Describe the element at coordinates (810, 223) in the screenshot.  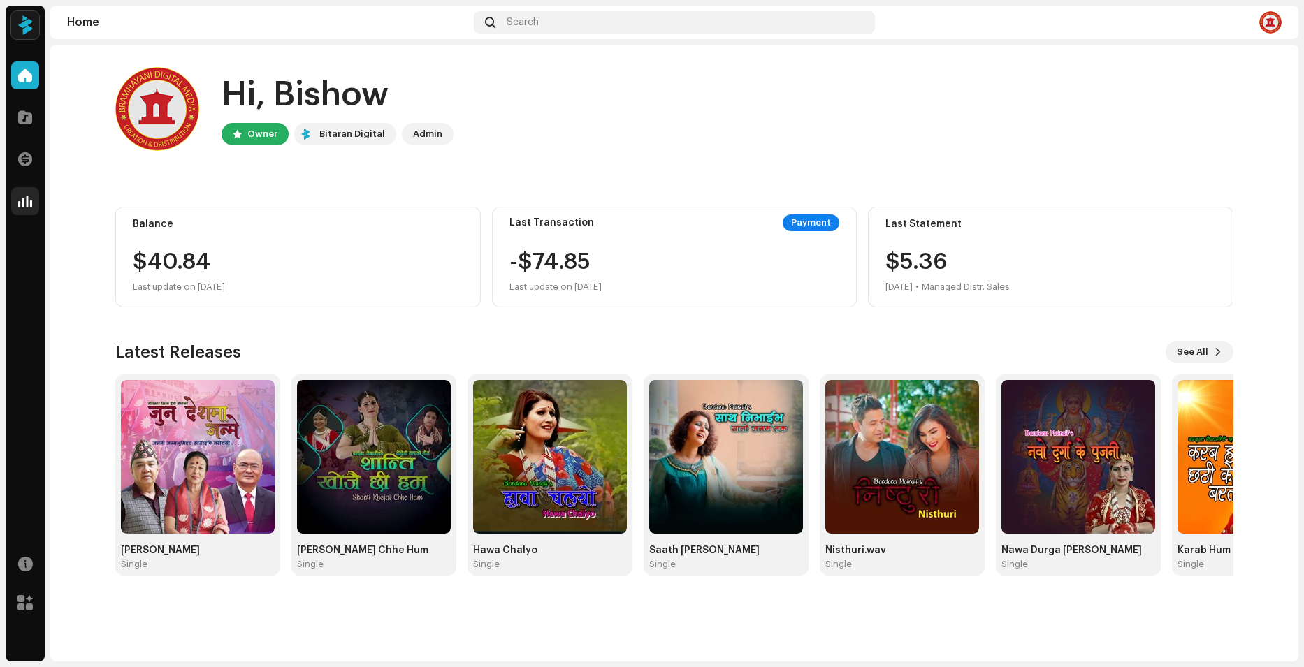
I see `div: Payment` at that location.